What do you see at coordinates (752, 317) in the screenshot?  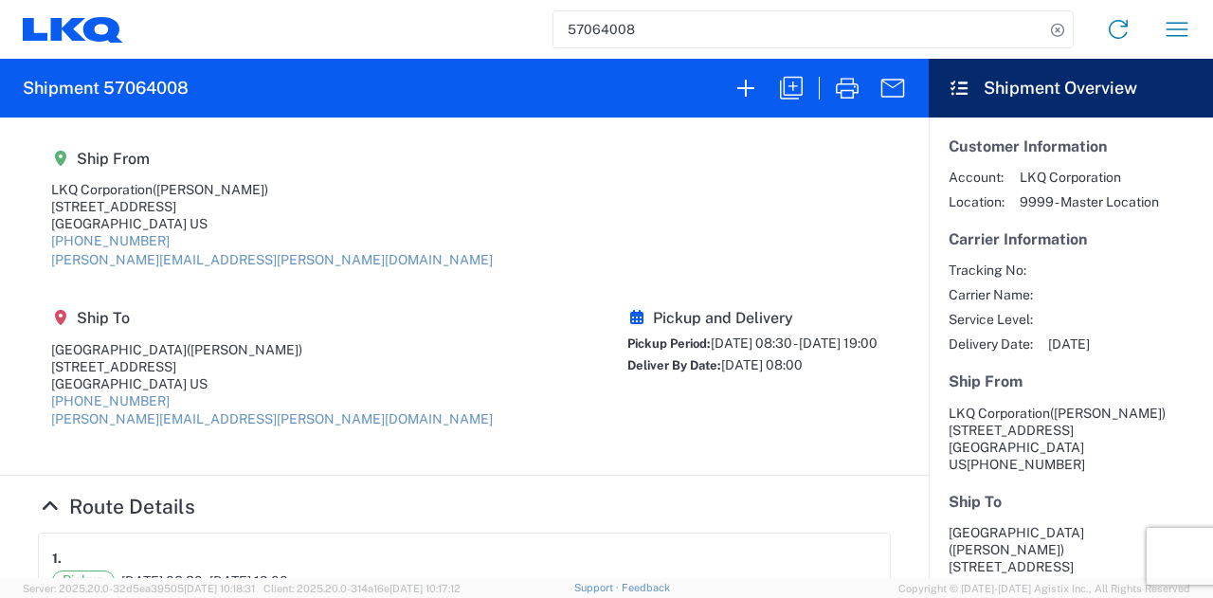 I see `h5: Pickup and Delivery` at bounding box center [752, 317].